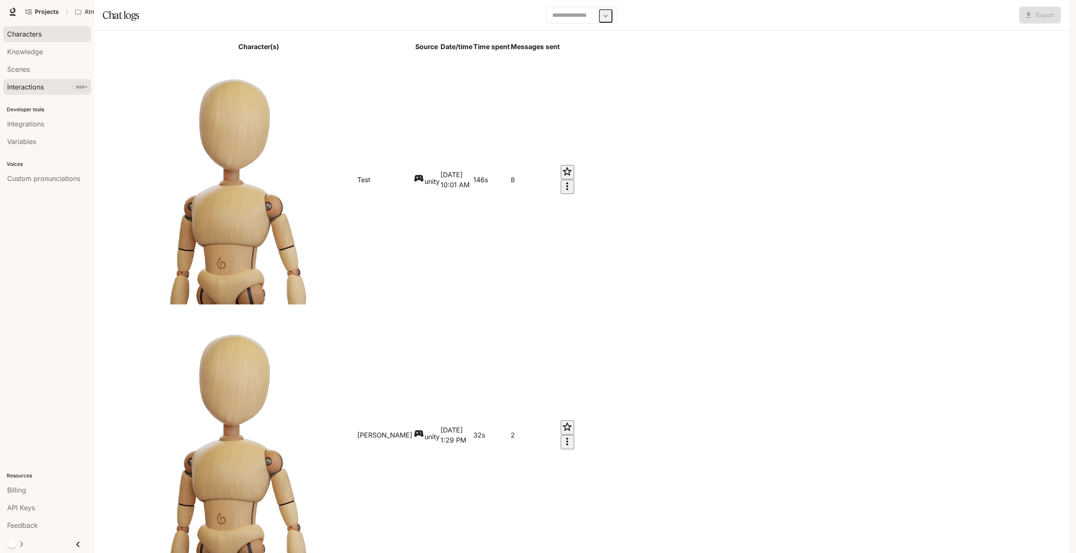  I want to click on th: Messages sent, so click(535, 47).